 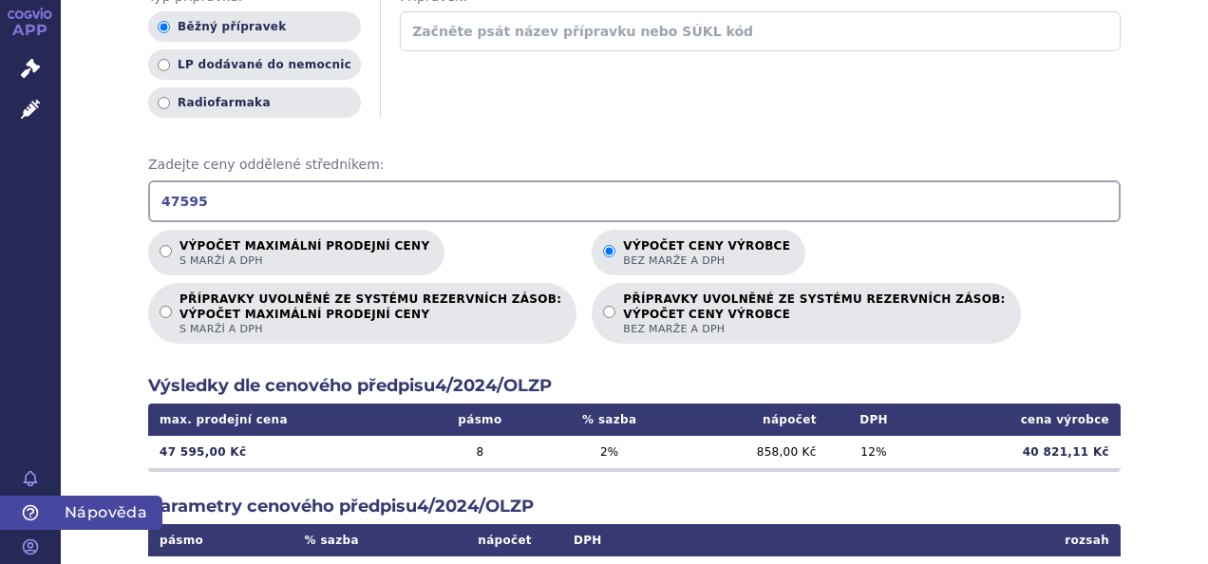 What do you see at coordinates (760, 31) in the screenshot?
I see `input: Začněte psát název přípravku nebo SÚKL kód` at bounding box center [760, 31].